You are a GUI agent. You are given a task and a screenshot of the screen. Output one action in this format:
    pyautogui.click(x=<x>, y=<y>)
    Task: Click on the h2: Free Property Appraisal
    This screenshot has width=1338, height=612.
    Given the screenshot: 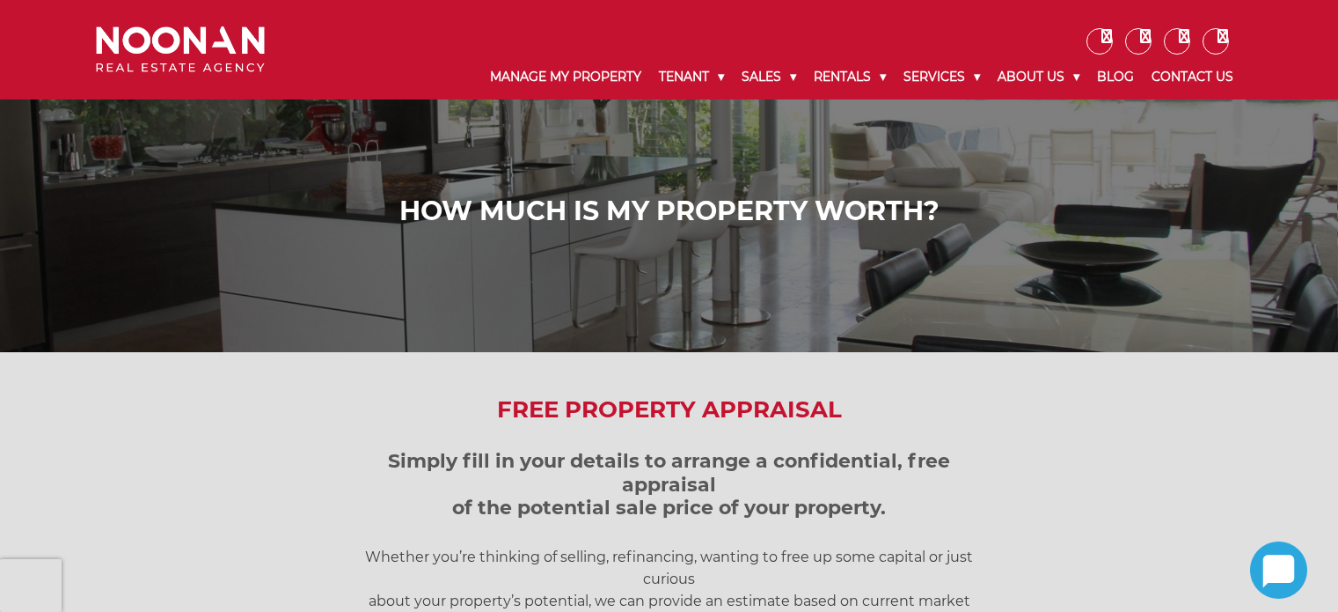 What is the action you would take?
    pyautogui.click(x=669, y=409)
    